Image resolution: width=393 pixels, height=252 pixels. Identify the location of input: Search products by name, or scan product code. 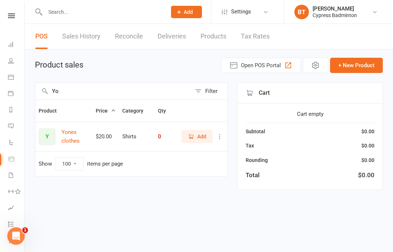
(113, 91).